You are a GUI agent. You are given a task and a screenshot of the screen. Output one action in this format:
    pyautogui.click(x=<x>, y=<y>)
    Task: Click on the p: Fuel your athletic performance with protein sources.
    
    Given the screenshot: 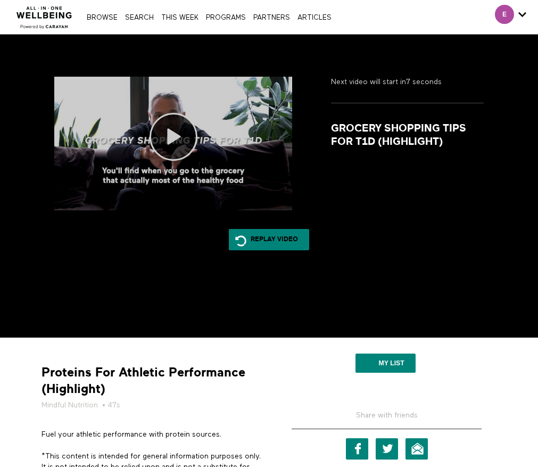 What is the action you would take?
    pyautogui.click(x=151, y=434)
    